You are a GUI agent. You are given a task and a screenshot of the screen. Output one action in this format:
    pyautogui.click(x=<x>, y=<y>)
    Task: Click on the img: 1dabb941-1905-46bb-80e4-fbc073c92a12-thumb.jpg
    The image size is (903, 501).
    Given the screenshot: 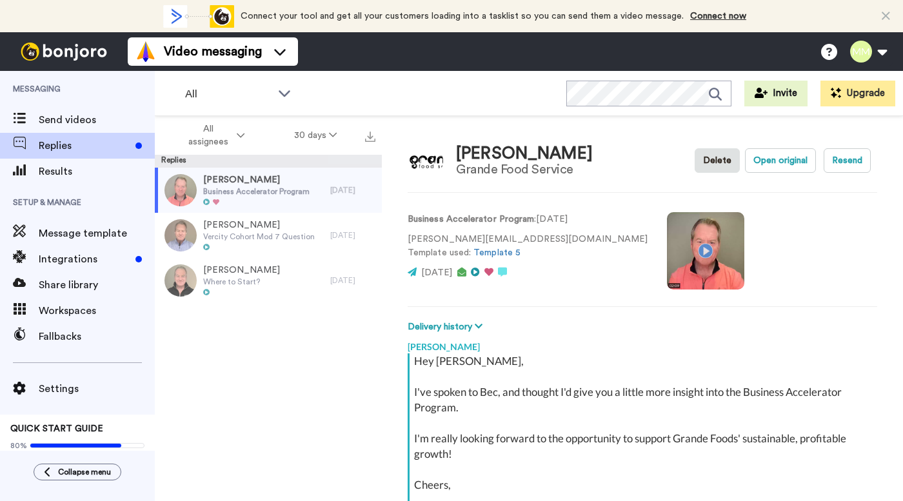 What is the action you would take?
    pyautogui.click(x=181, y=235)
    